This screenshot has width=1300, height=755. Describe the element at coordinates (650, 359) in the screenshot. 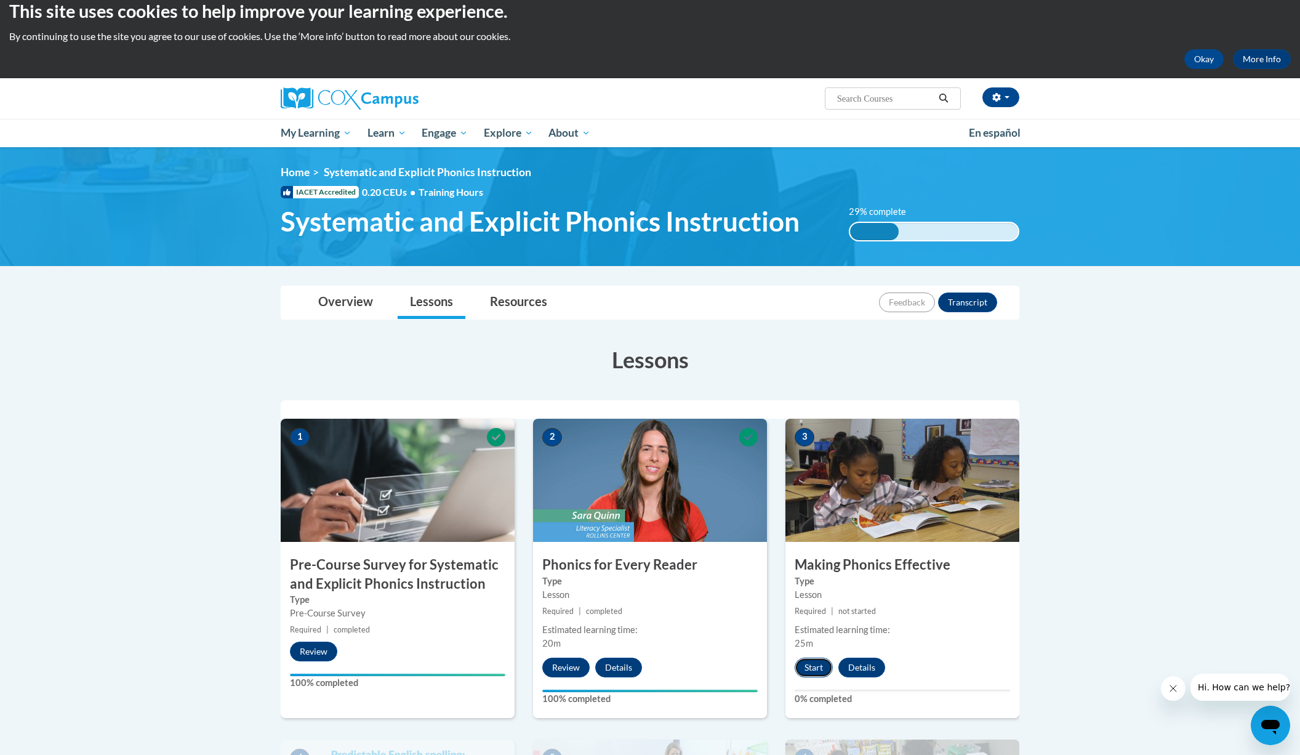

I see `h3: Lessons` at that location.